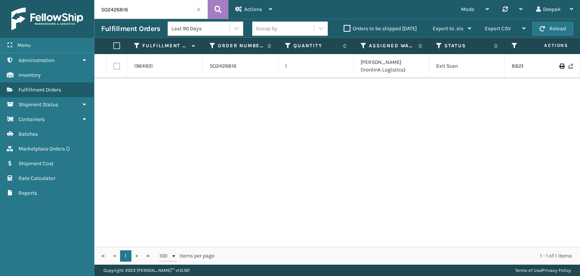 Image resolution: width=580 pixels, height=276 pixels. What do you see at coordinates (131, 29) in the screenshot?
I see `h3: Fulfillment Orders` at bounding box center [131, 29].